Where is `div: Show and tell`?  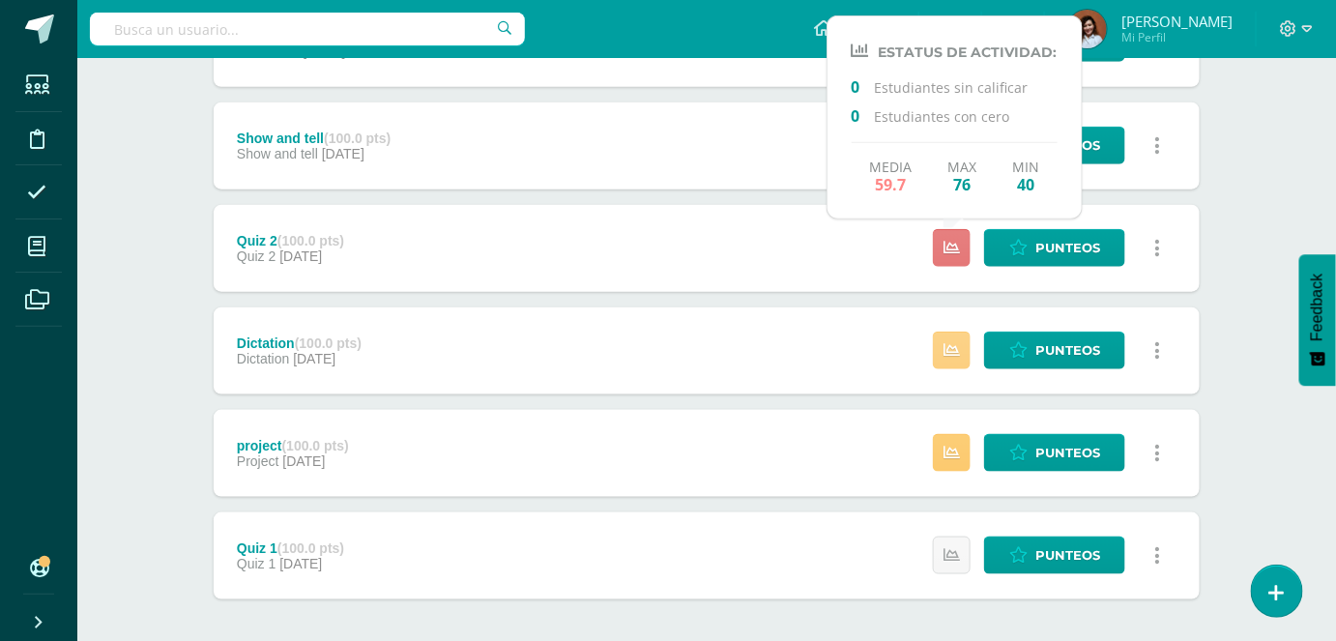
div: Show and tell is located at coordinates (313, 138).